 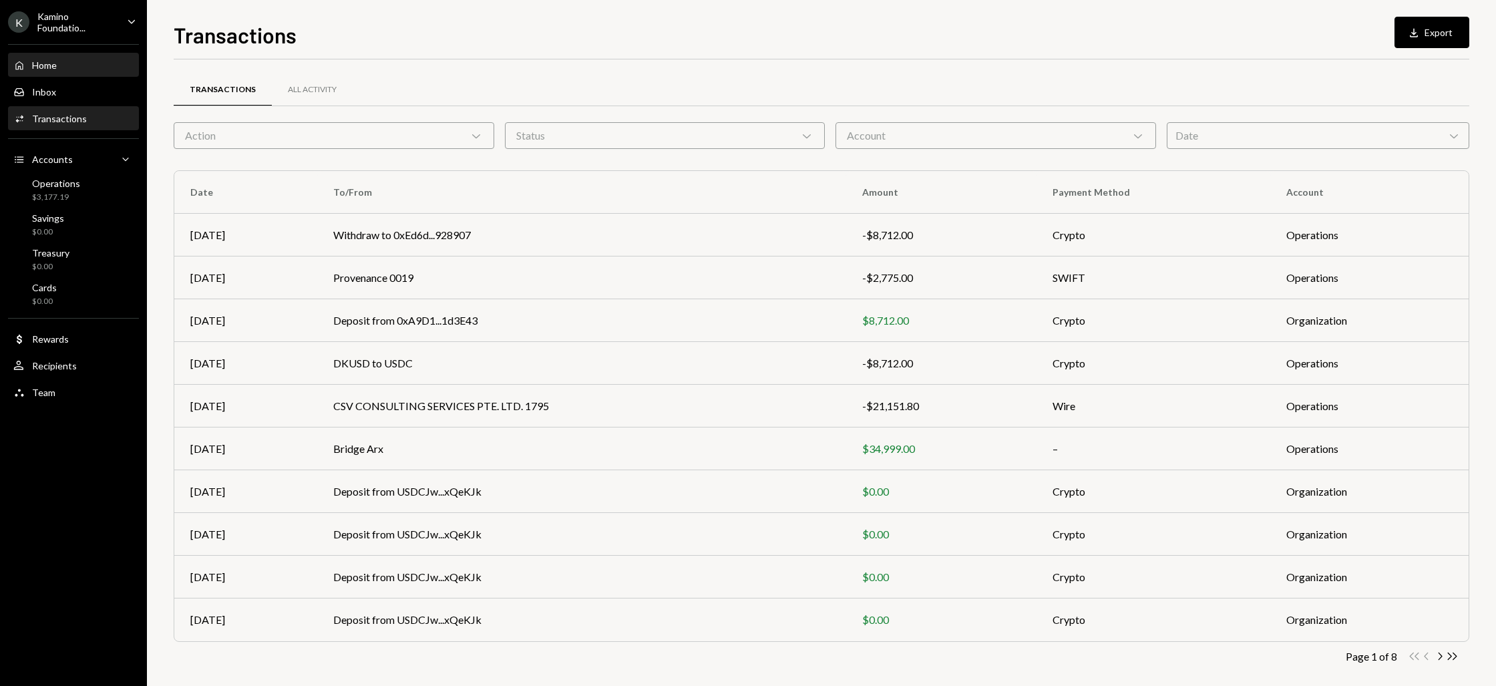 I want to click on div: Home, so click(x=44, y=65).